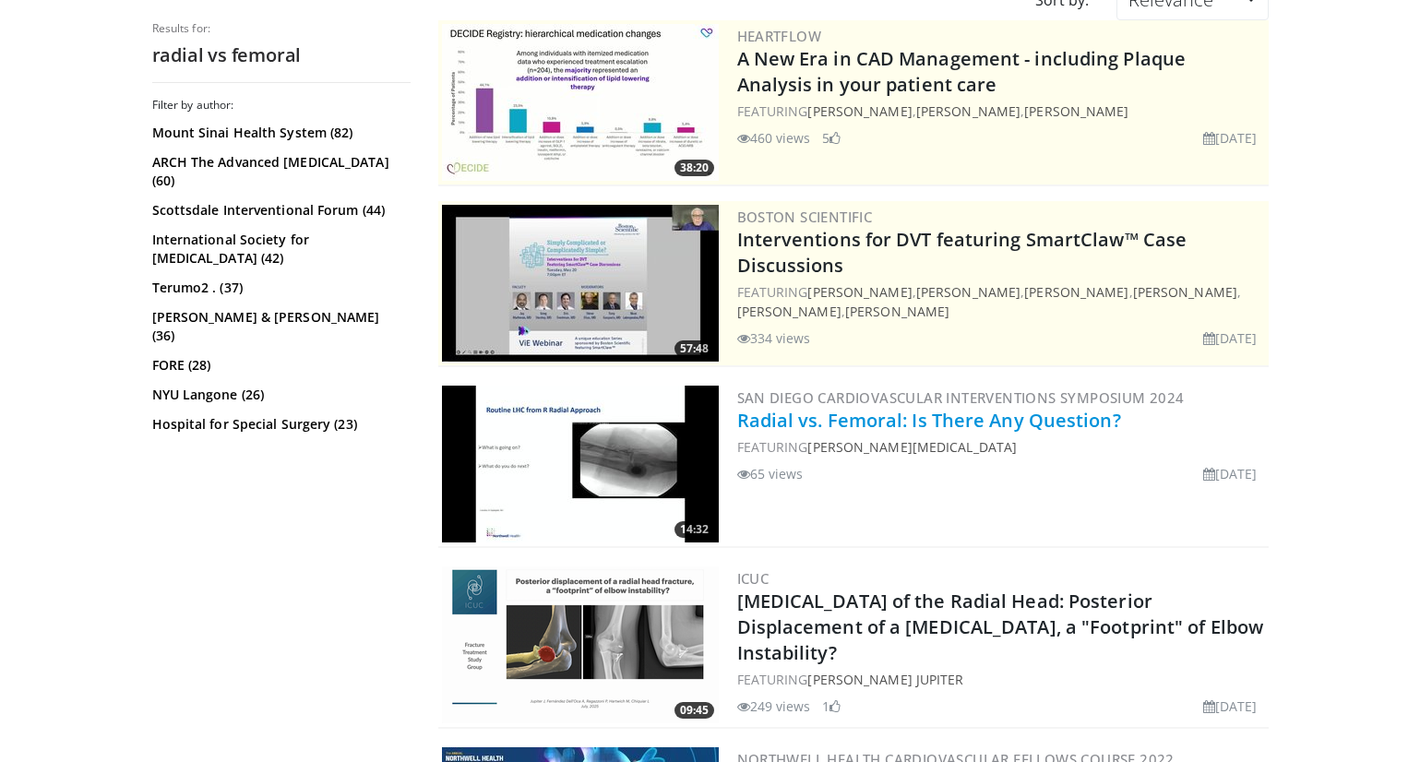  Describe the element at coordinates (279, 210) in the screenshot. I see `a: Scottsdale Interventional Forum (44)` at that location.